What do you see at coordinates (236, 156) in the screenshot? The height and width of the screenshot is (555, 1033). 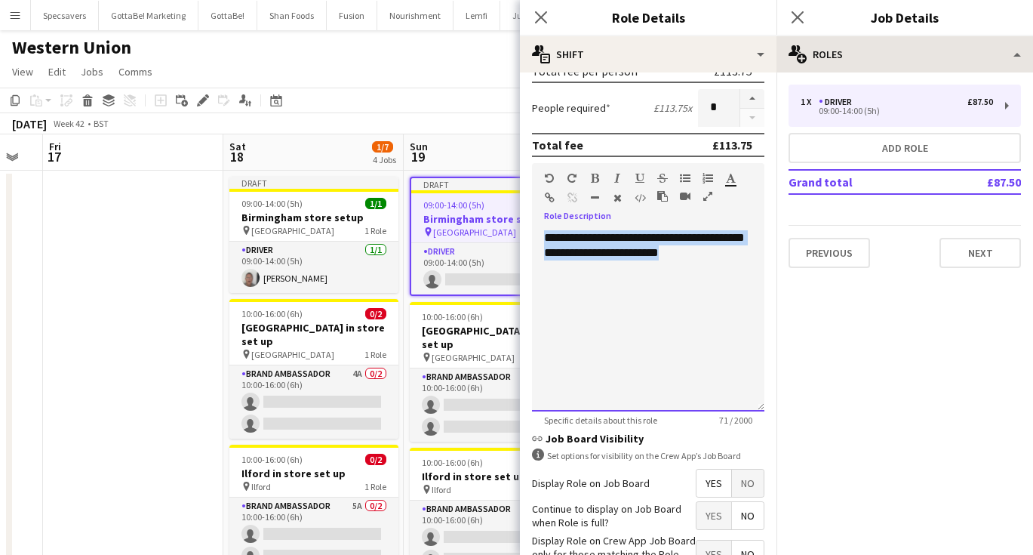 I see `span: 18` at bounding box center [236, 156].